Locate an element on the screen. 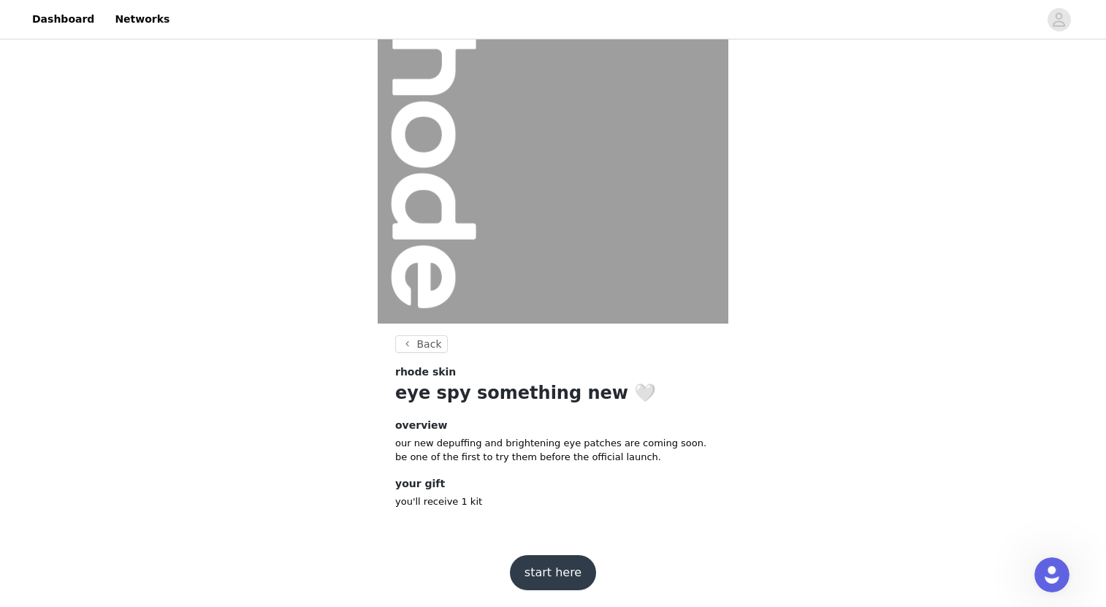 This screenshot has width=1106, height=607. button: start here is located at coordinates (553, 573).